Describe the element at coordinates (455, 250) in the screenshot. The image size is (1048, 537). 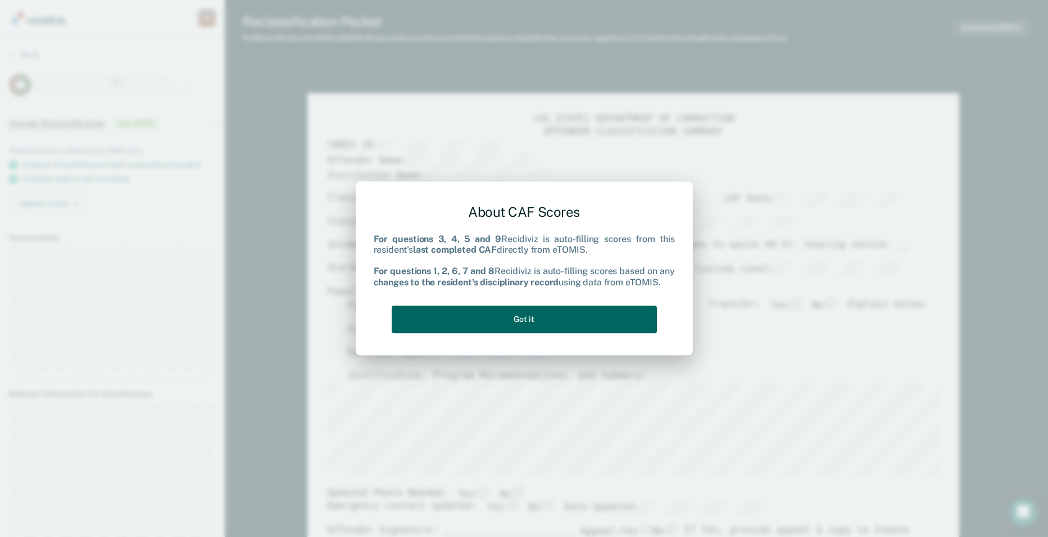
I see `b: last completed CAF` at that location.